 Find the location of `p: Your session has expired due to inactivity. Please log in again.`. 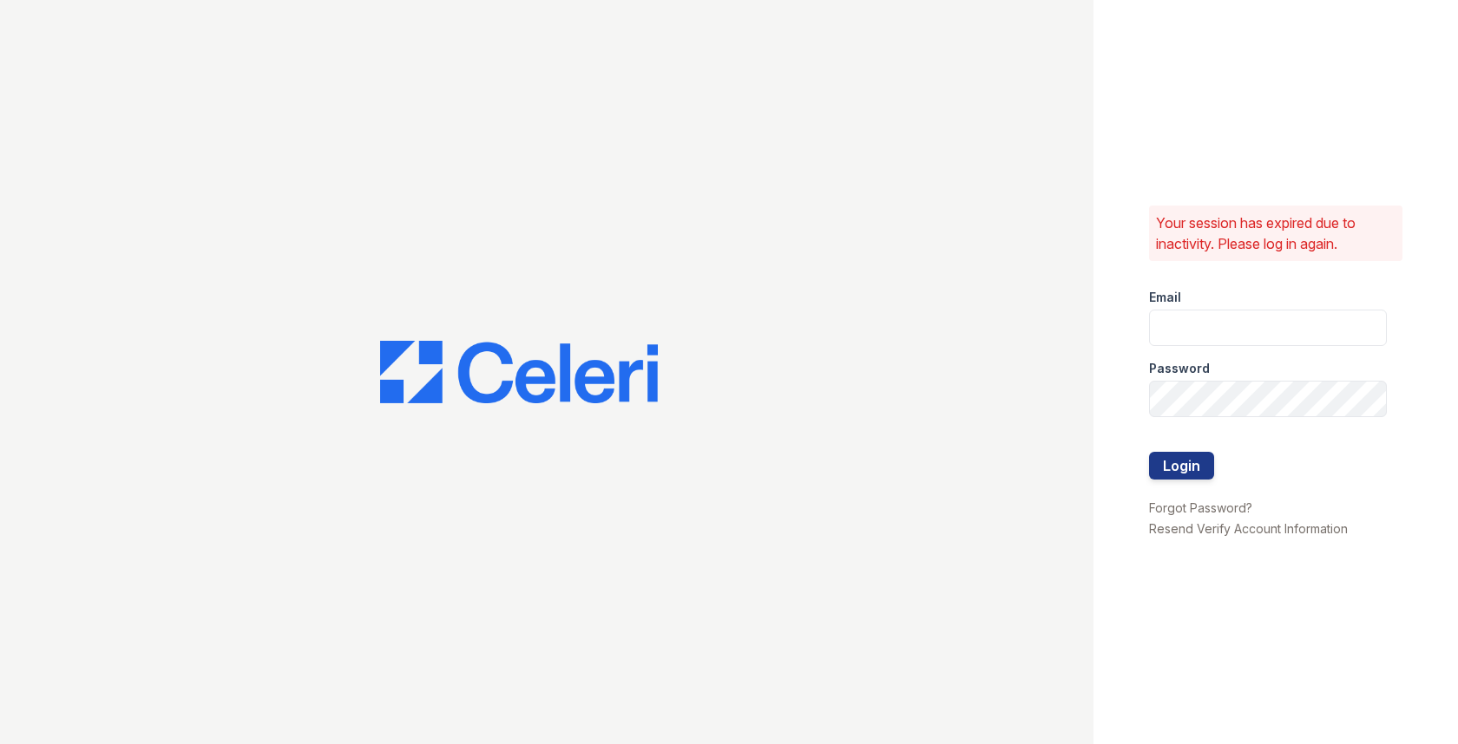

p: Your session has expired due to inactivity. Please log in again. is located at coordinates (1275, 233).